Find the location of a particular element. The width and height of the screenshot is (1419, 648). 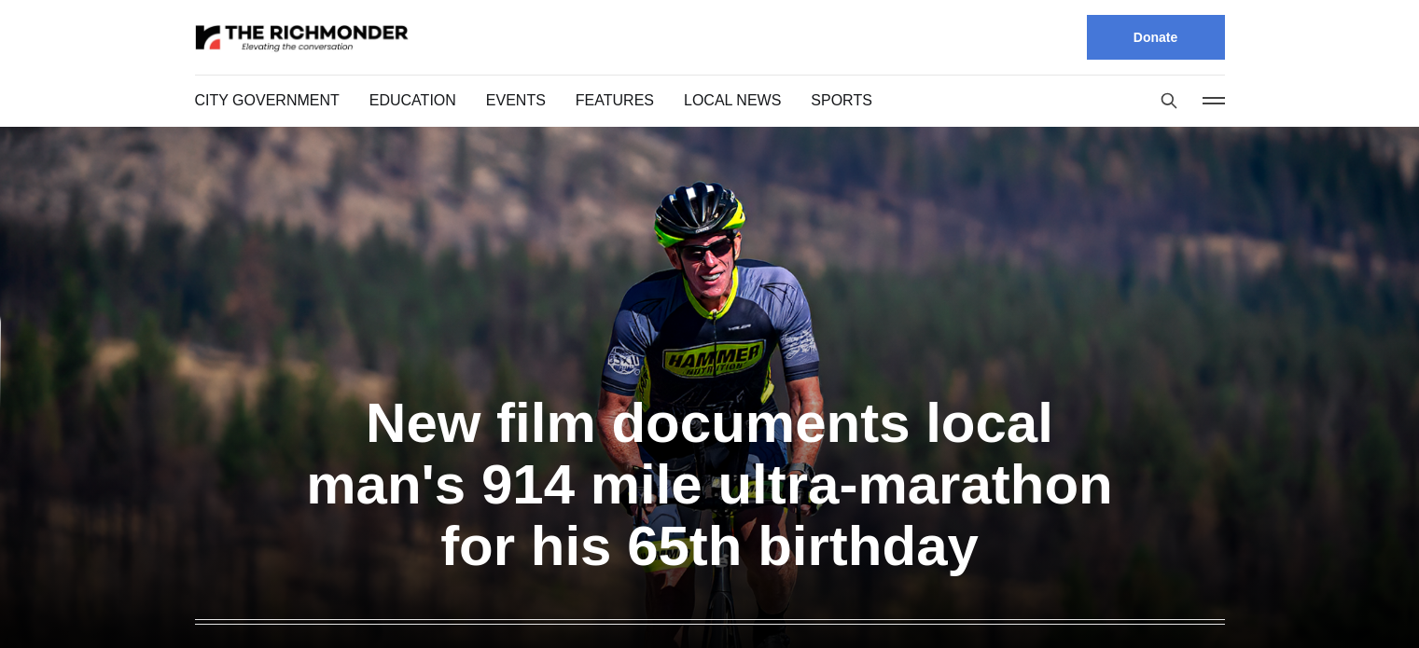

button: Search this site is located at coordinates (1169, 101).